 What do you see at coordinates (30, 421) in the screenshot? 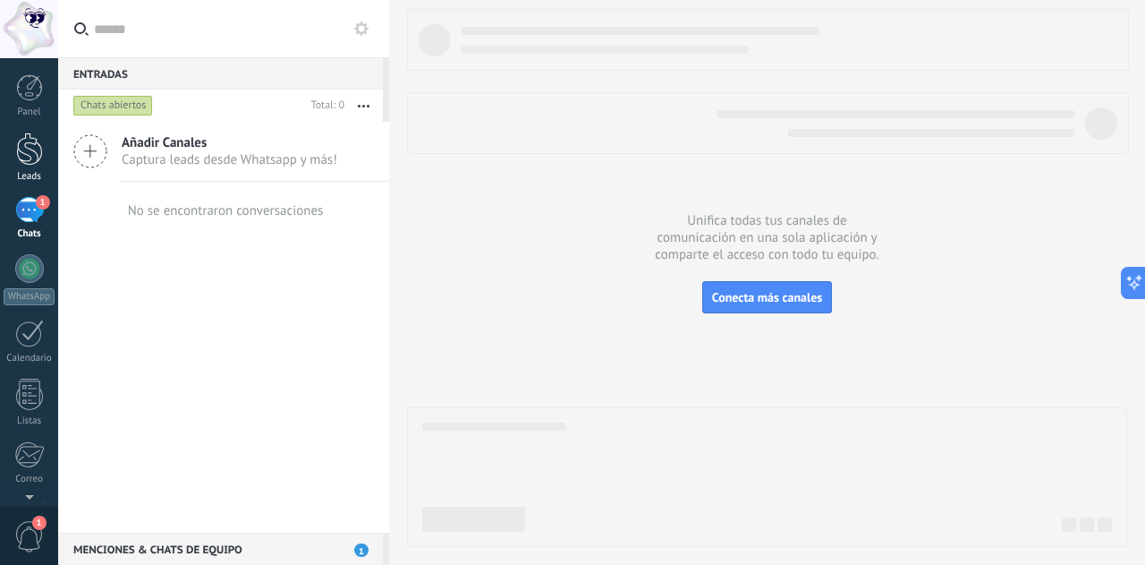
I see `div: Listas` at bounding box center [30, 421].